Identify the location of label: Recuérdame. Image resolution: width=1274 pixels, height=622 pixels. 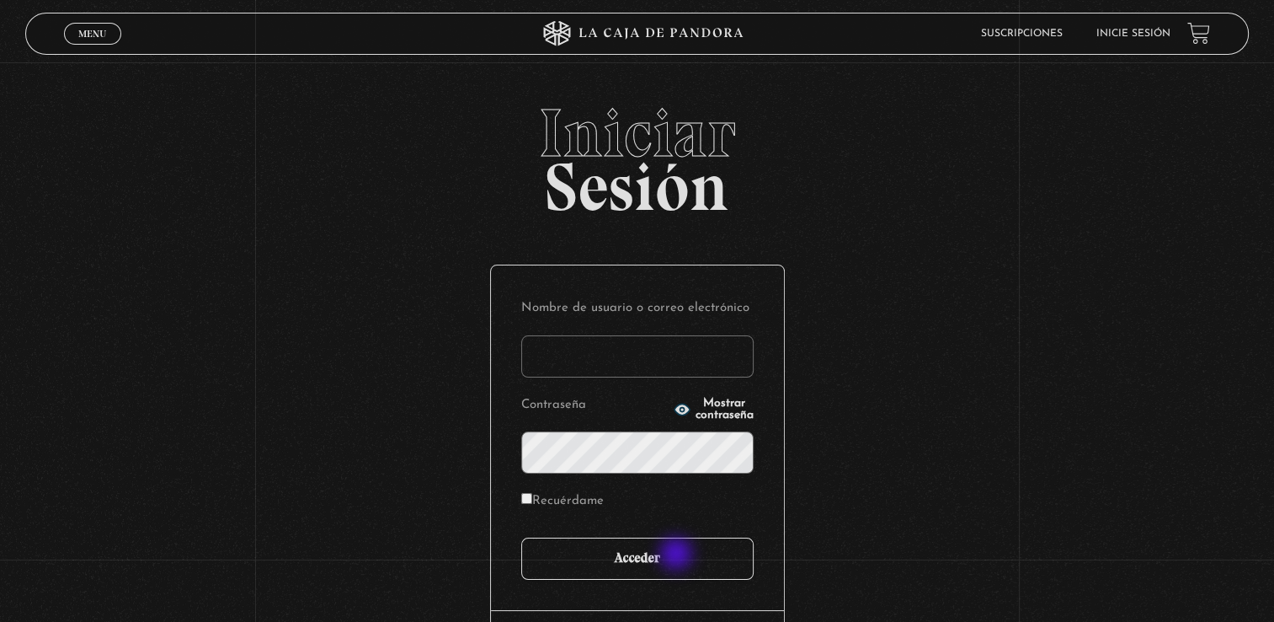
(563, 501).